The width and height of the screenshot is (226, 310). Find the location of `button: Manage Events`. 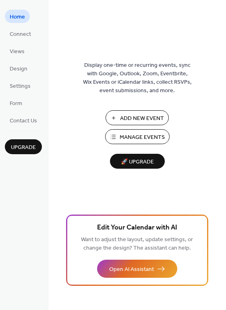

button: Manage Events is located at coordinates (137, 136).